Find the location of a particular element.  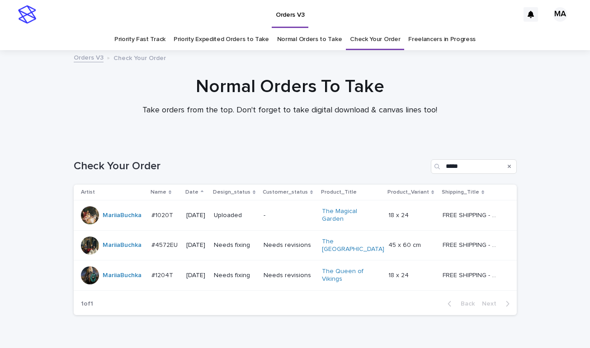

p: Product_Title is located at coordinates (338, 192).